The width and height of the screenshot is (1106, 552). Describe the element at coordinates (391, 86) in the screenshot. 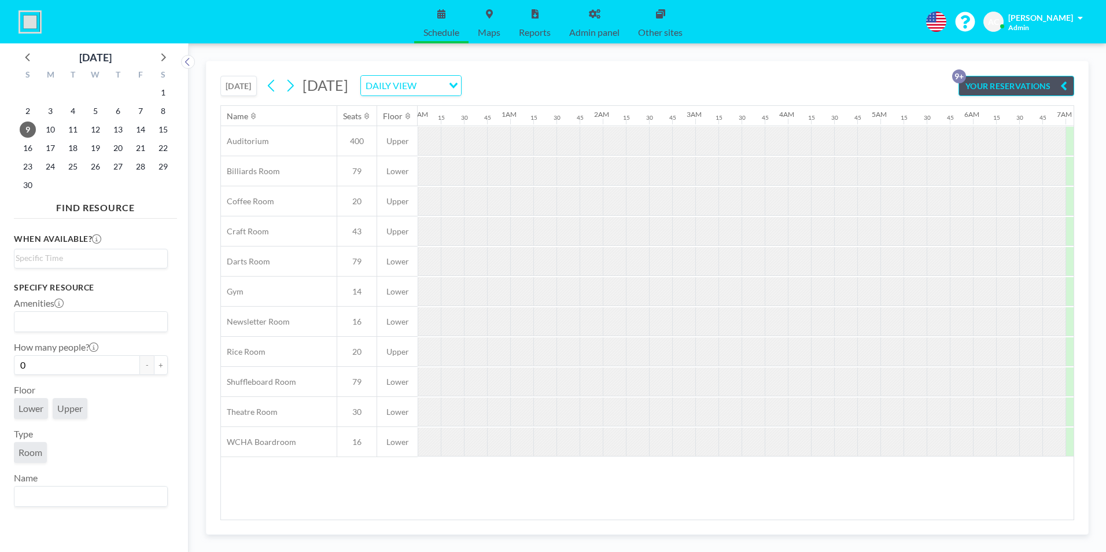

I see `span: DAILY VIEW` at that location.